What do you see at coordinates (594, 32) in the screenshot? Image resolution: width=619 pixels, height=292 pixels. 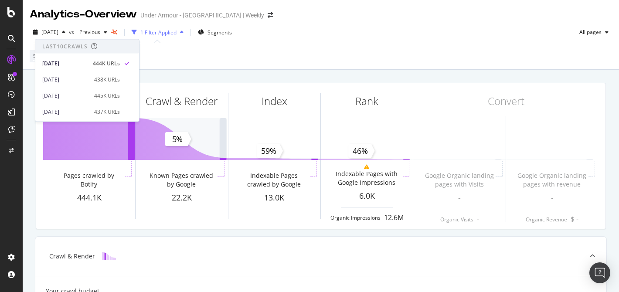 I see `button: All pages` at bounding box center [594, 32].